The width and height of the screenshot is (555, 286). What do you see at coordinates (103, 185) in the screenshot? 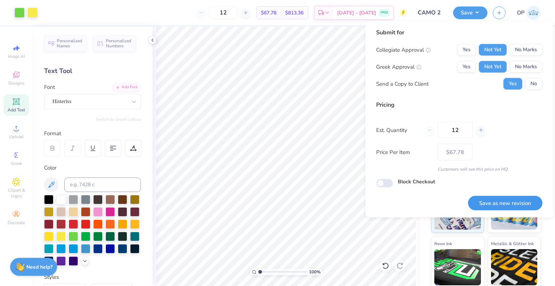
I see `input: e.g. 7428 c` at bounding box center [103, 185].